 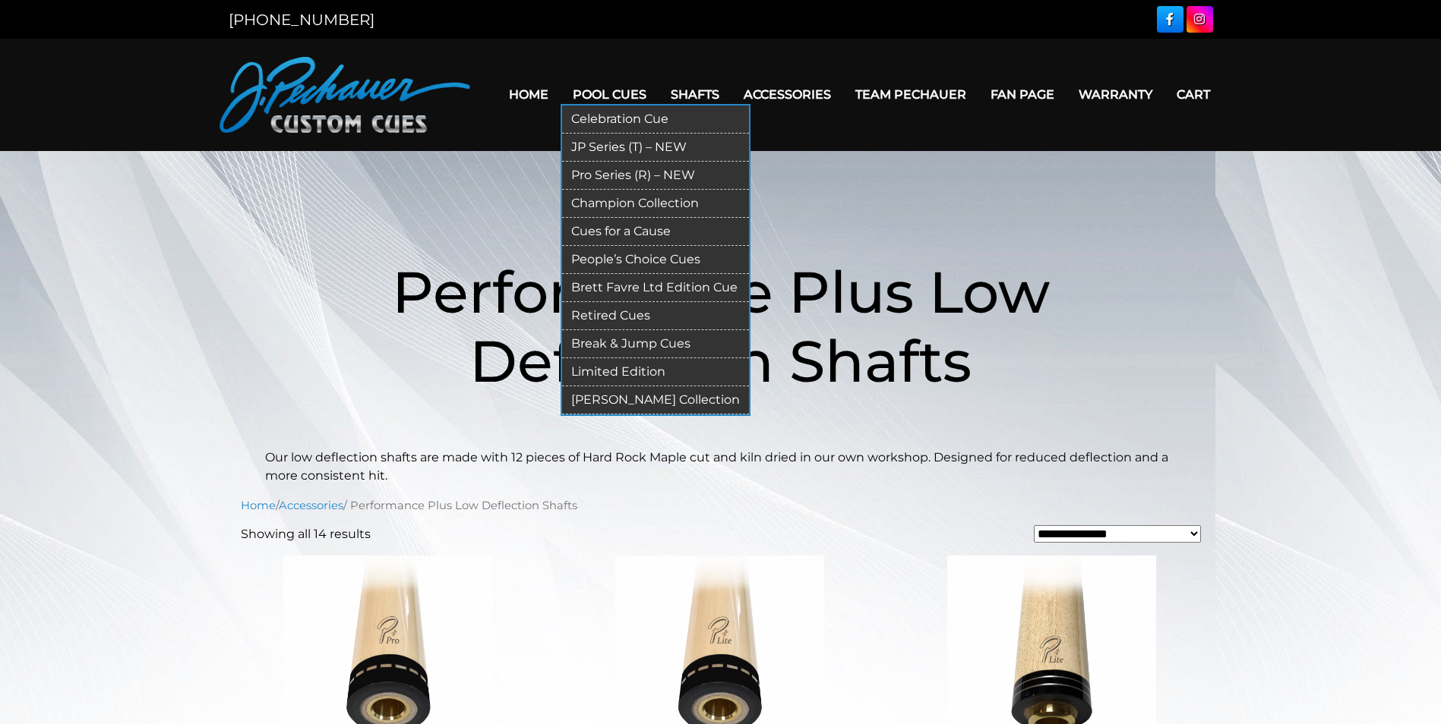 I want to click on select: Shop order, so click(x=1117, y=534).